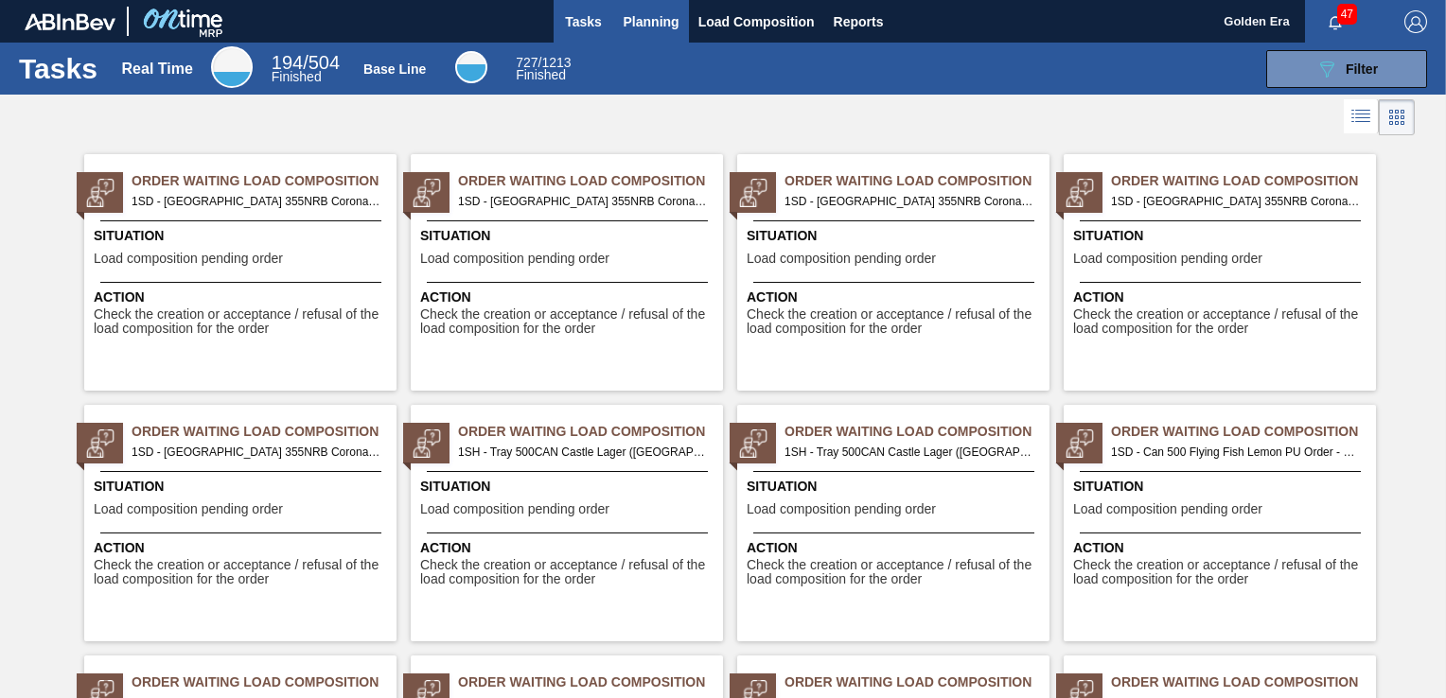 The image size is (1446, 698). I want to click on span: Load Composition, so click(756, 22).